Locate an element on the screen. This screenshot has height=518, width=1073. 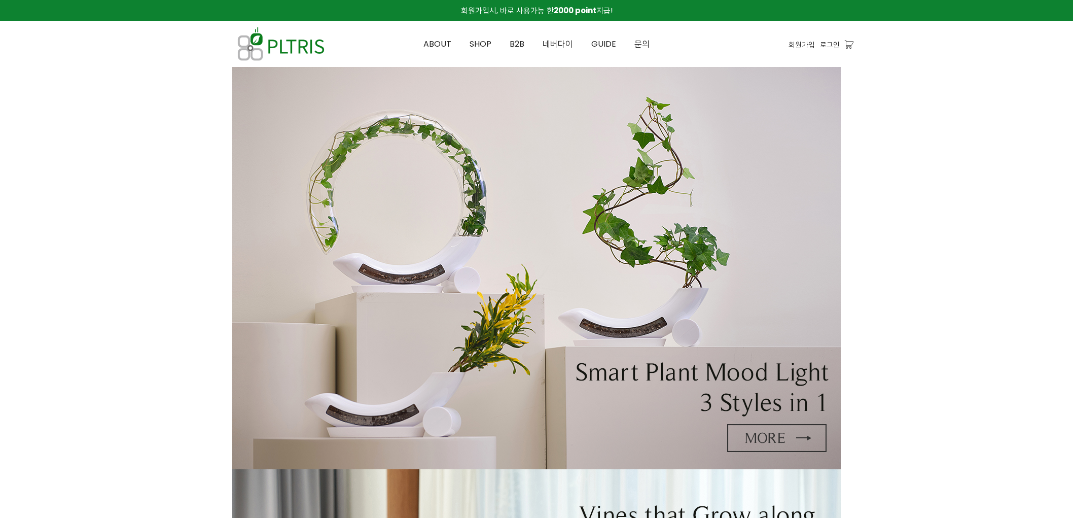
a: ABOUT is located at coordinates (437, 44).